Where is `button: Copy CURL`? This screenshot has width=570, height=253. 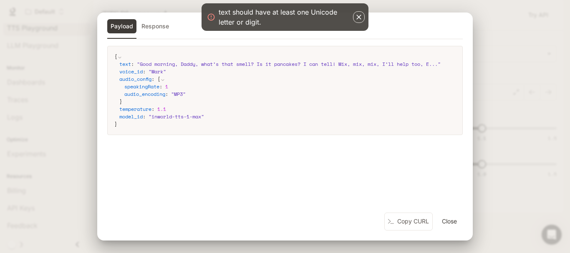 button: Copy CURL is located at coordinates (409, 222).